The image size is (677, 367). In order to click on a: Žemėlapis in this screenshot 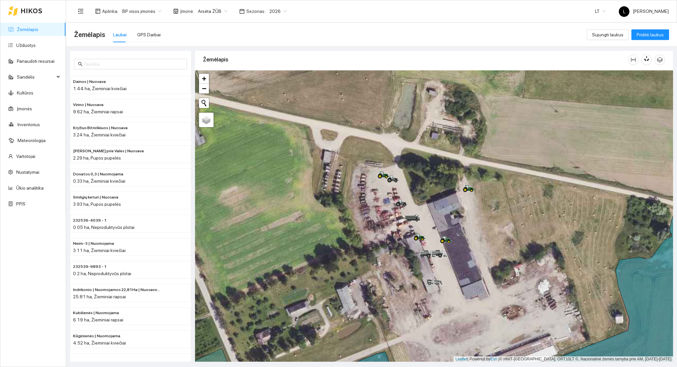, I will do `click(27, 29)`.